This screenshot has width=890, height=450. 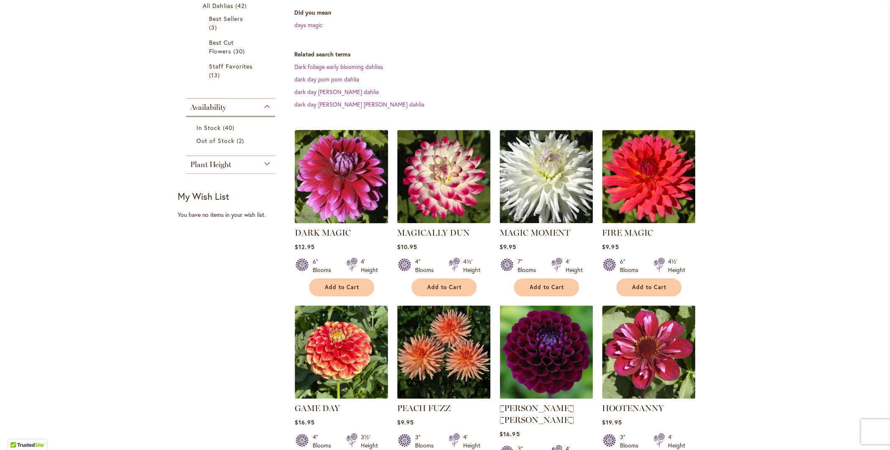 I want to click on span: $12.95, so click(x=305, y=247).